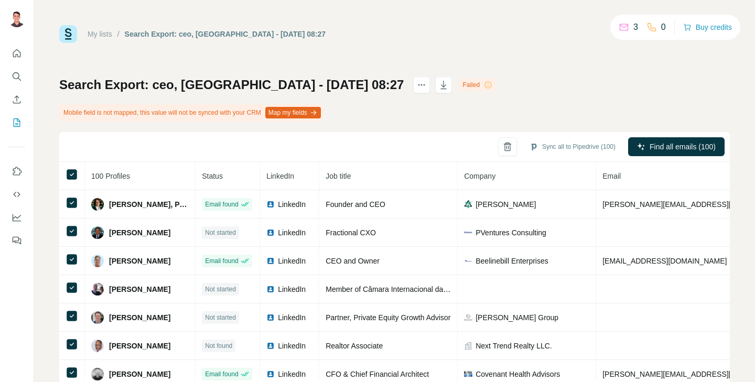 Image resolution: width=755 pixels, height=382 pixels. Describe the element at coordinates (17, 195) in the screenshot. I see `button: Use Surfe API` at that location.